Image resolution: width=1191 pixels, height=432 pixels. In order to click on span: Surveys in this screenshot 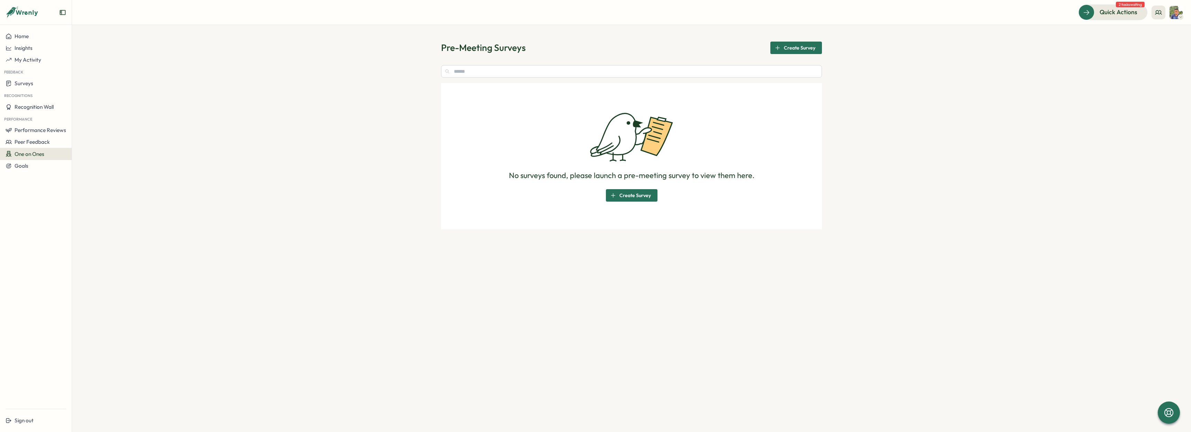, I will do `click(24, 83)`.